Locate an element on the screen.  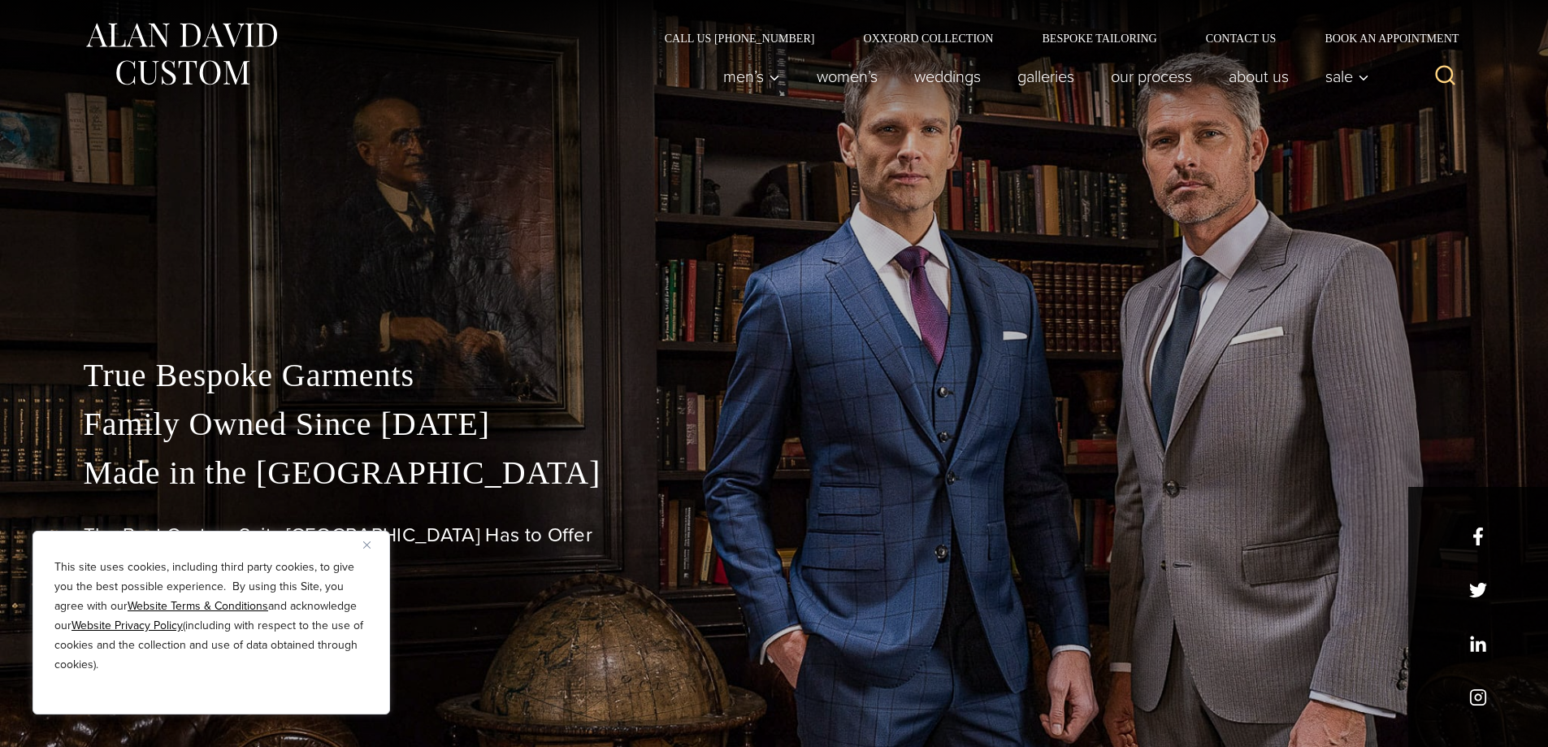
p: This site uses cookies, including third party cookies, to give you the best possible experience. ... is located at coordinates (211, 616).